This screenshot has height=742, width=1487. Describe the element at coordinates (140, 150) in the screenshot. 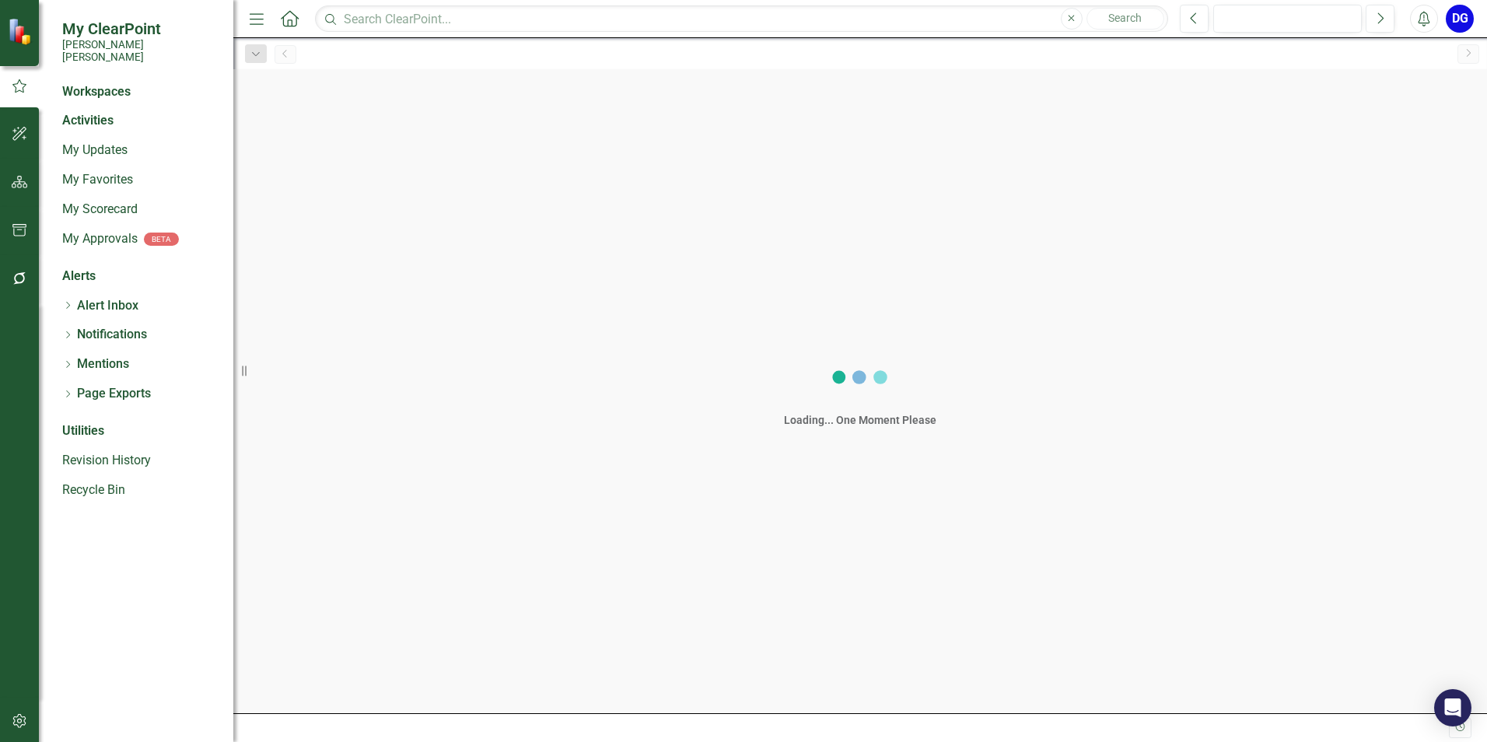

I see `a: My Updates` at that location.